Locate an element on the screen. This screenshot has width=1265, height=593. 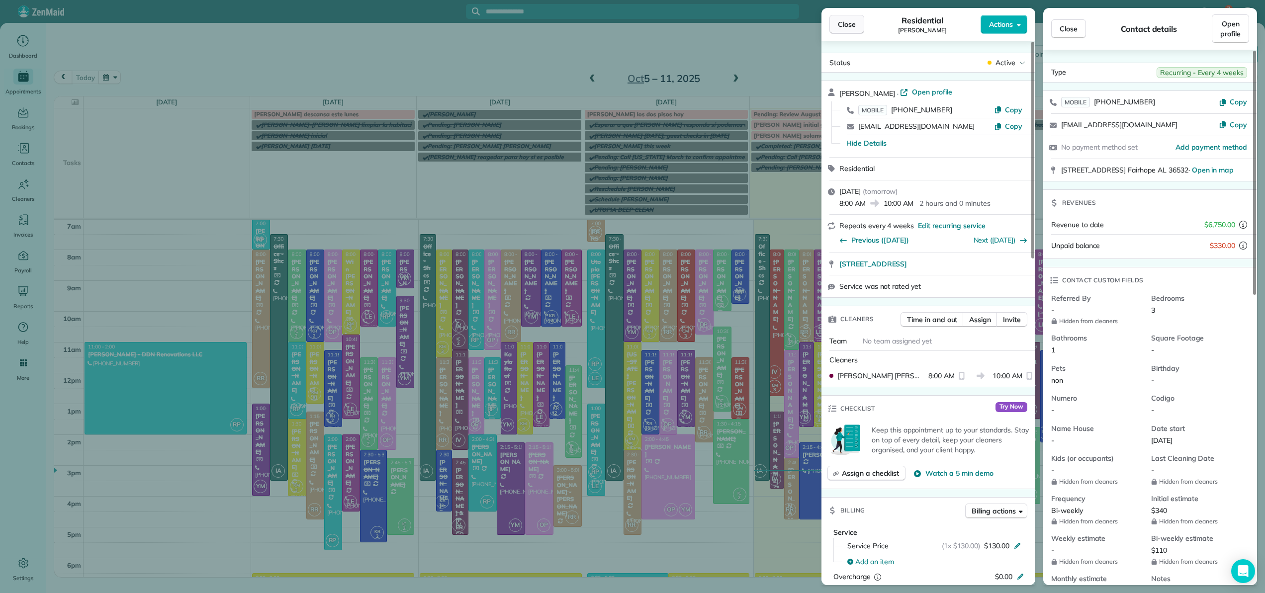
span: Watch a 5 min demo is located at coordinates (959, 473).